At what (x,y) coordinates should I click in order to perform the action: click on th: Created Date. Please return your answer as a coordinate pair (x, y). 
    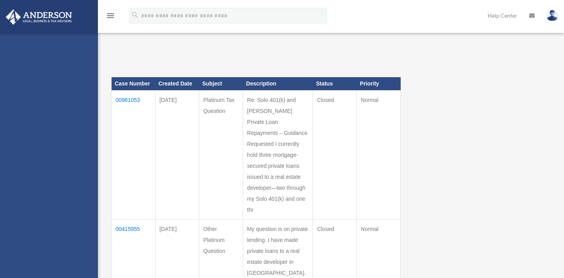
    Looking at the image, I should click on (177, 84).